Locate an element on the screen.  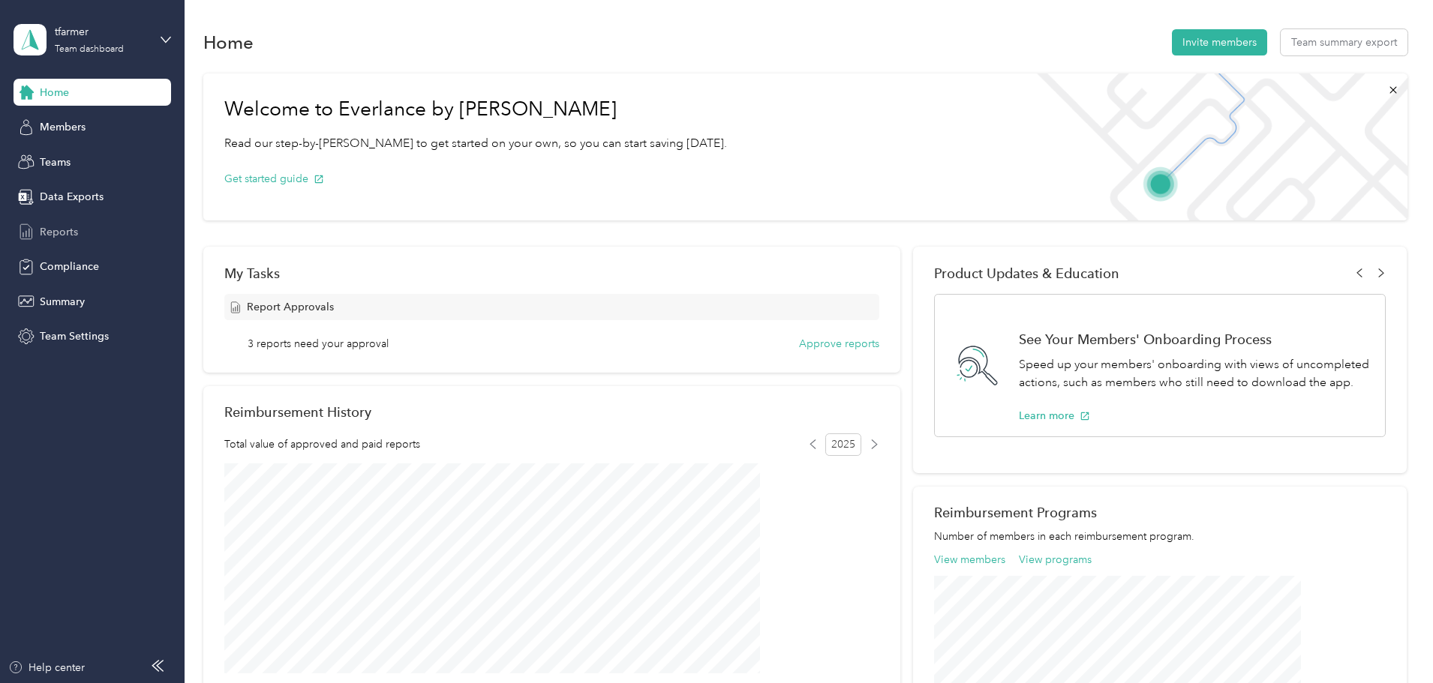
span: Compliance is located at coordinates (69, 266).